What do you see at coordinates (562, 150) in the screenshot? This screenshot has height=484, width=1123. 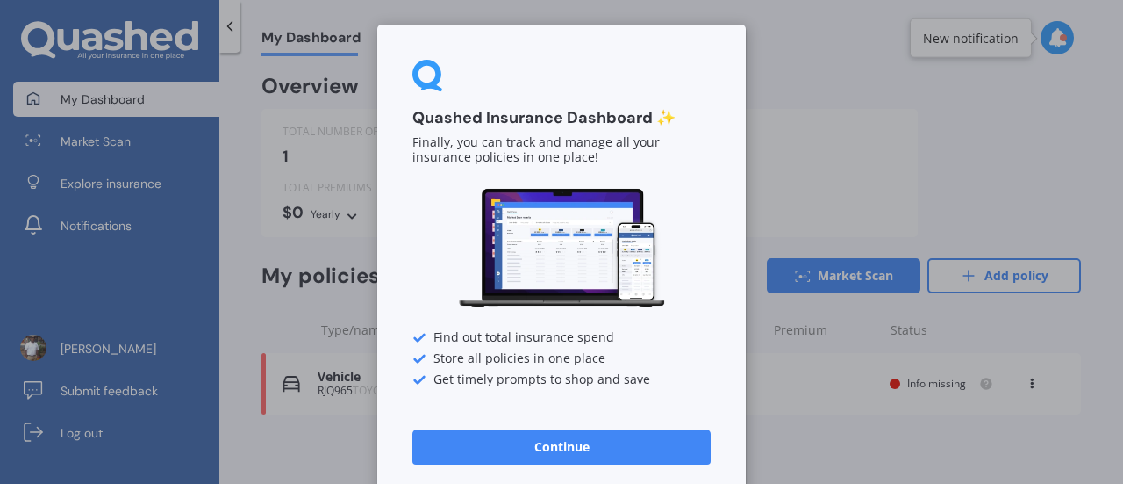 I see `p: Finally, you can track and manage all your insurance policies in one place!` at bounding box center [562, 150].